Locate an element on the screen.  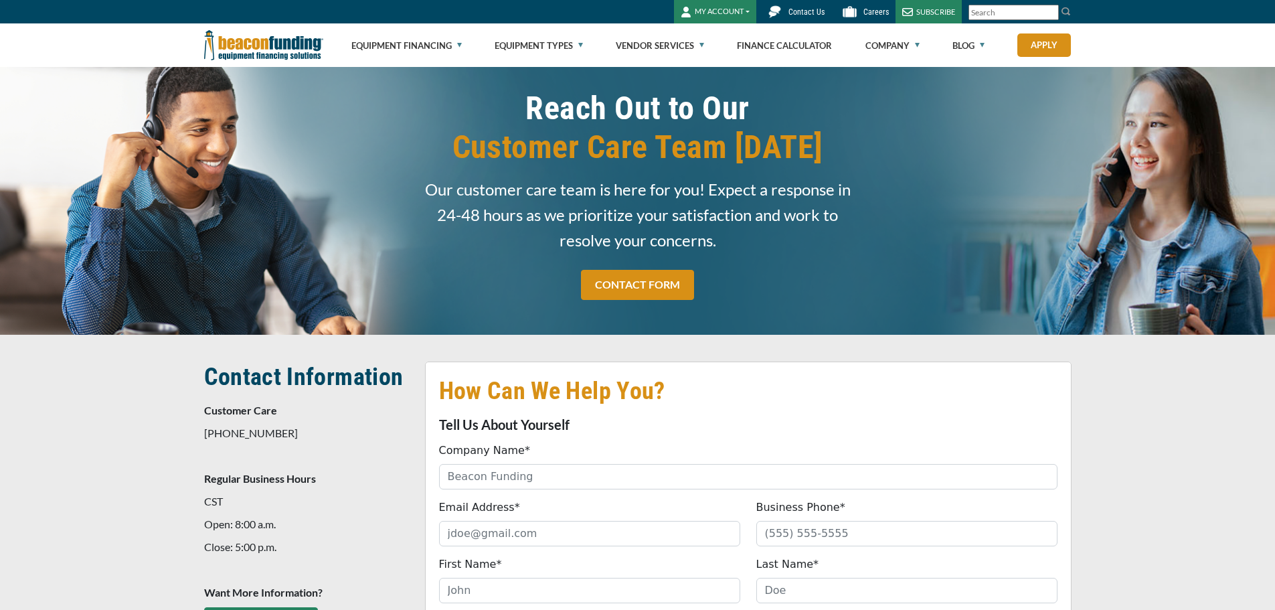
strong: Want More Information? is located at coordinates (263, 592).